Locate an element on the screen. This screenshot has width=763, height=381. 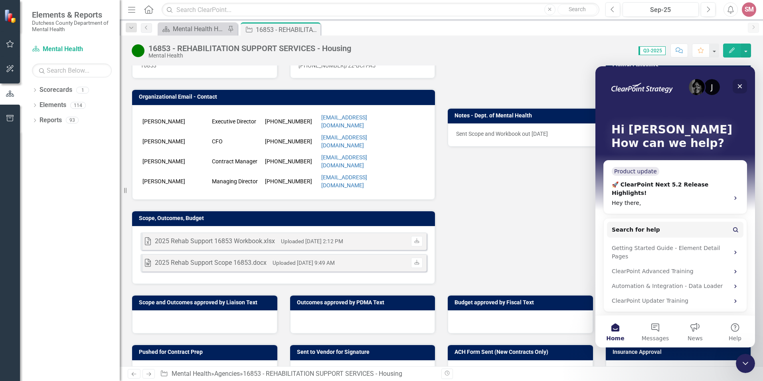
input: Search ClearPoint... is located at coordinates (380, 10).